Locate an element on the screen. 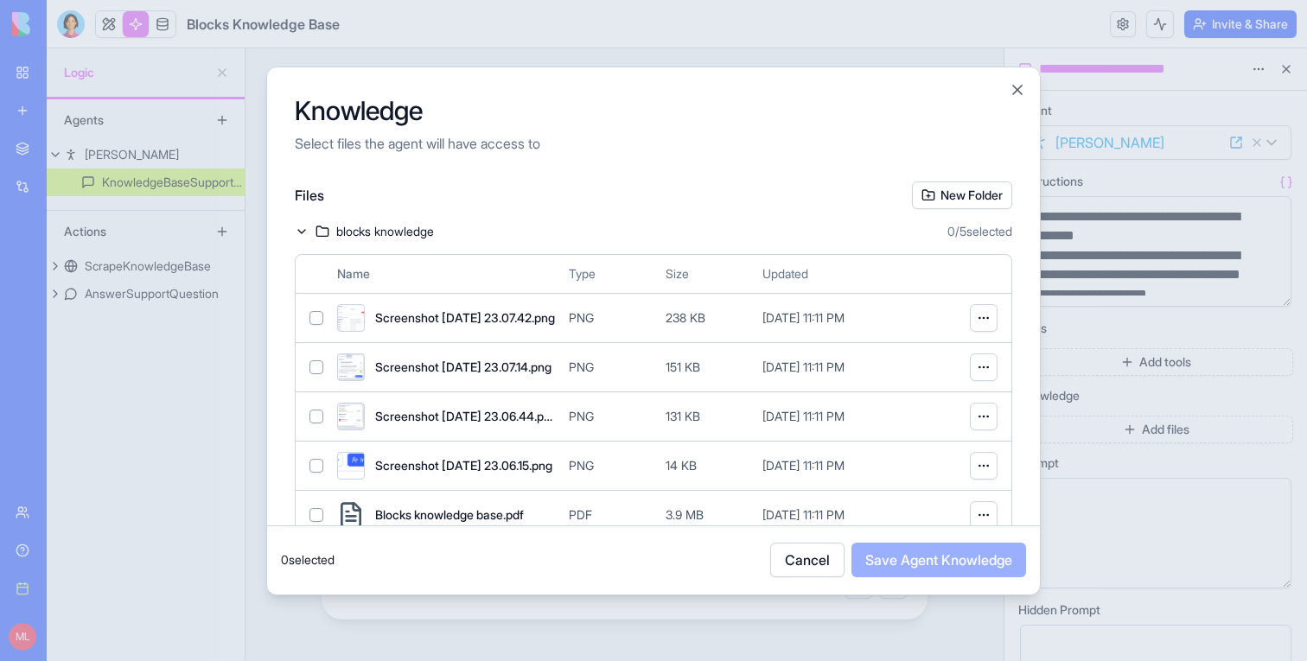 The width and height of the screenshot is (1307, 661). span: 0 / 5 selected is located at coordinates (979, 232).